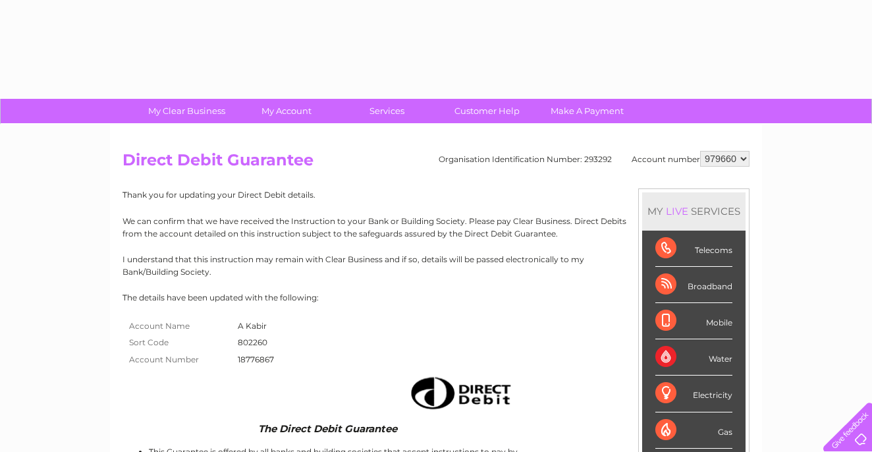 The width and height of the screenshot is (872, 452). What do you see at coordinates (694, 430) in the screenshot?
I see `div: Gas` at bounding box center [694, 430].